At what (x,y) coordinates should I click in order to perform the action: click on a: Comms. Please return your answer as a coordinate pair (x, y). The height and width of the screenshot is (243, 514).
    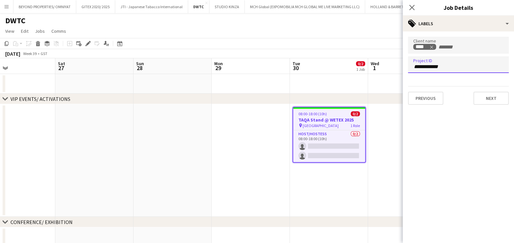
    Looking at the image, I should click on (59, 31).